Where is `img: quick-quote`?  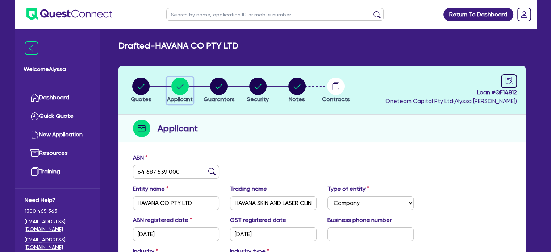
img: quick-quote is located at coordinates (35, 116).